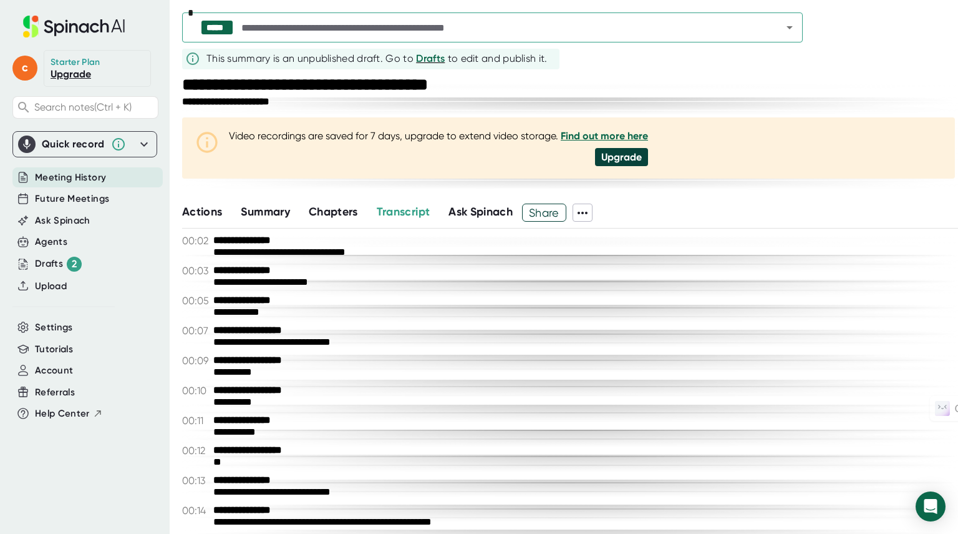 This screenshot has height=534, width=958. I want to click on span: 00:05, so click(196, 300).